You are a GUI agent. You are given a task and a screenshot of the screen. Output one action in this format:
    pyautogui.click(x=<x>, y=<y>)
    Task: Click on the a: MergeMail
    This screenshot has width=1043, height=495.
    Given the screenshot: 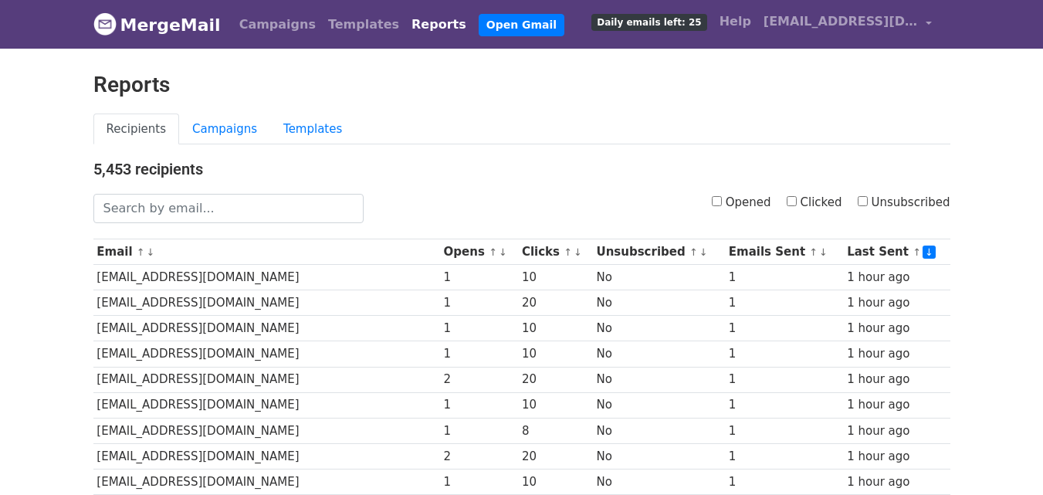 What is the action you would take?
    pyautogui.click(x=157, y=25)
    